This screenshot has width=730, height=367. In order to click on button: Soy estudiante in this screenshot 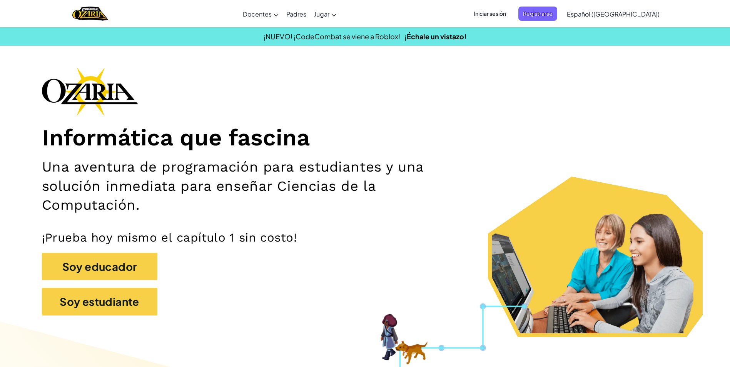, I will do `click(100, 302)`.